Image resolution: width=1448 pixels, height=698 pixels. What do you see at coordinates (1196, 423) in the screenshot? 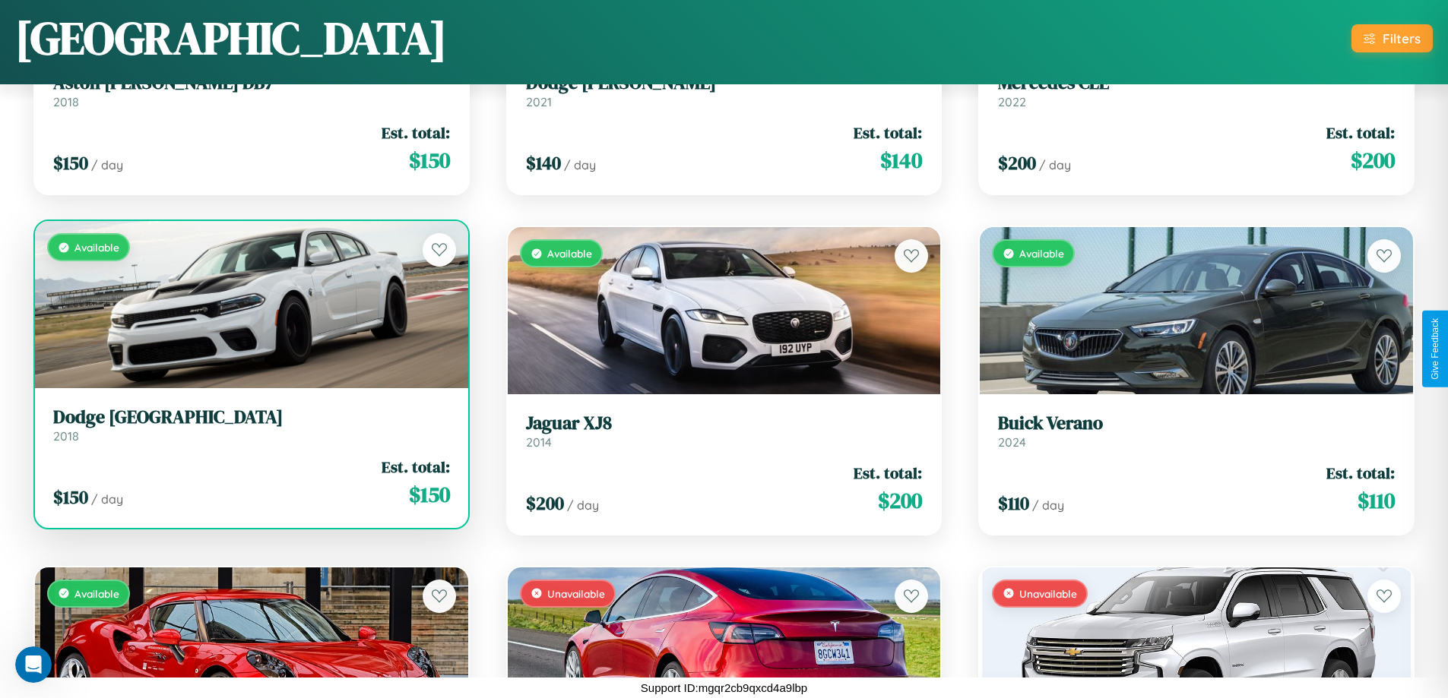
I see `h3: Buick Verano` at bounding box center [1196, 423].